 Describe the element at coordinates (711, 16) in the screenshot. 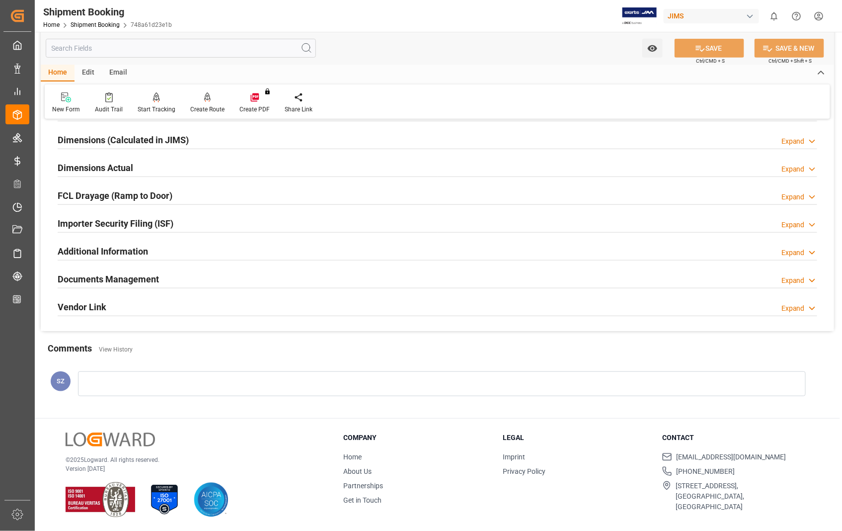

I see `div: JIMS` at that location.